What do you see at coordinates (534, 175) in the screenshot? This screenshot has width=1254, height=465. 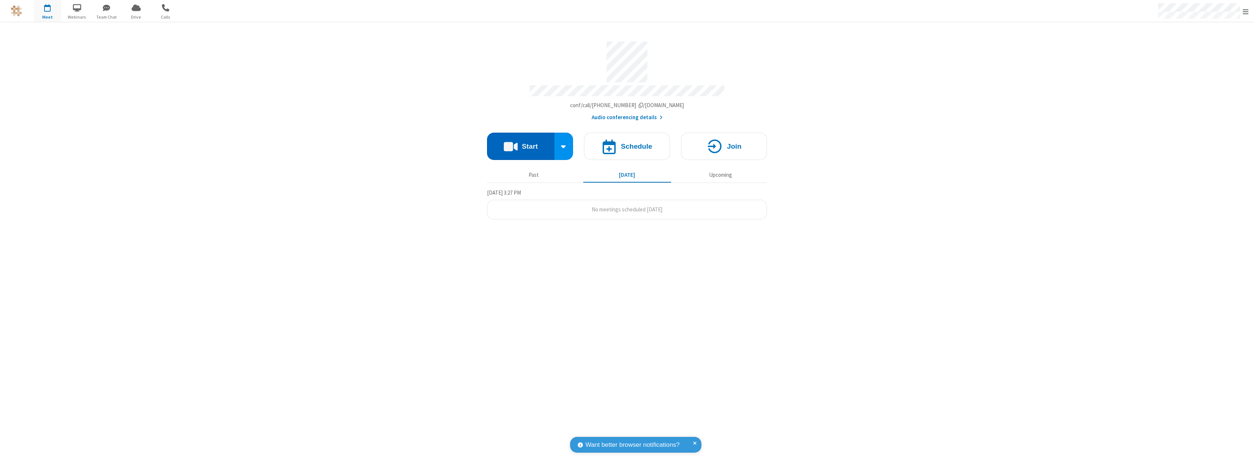 I see `button: Past` at bounding box center [534, 175].